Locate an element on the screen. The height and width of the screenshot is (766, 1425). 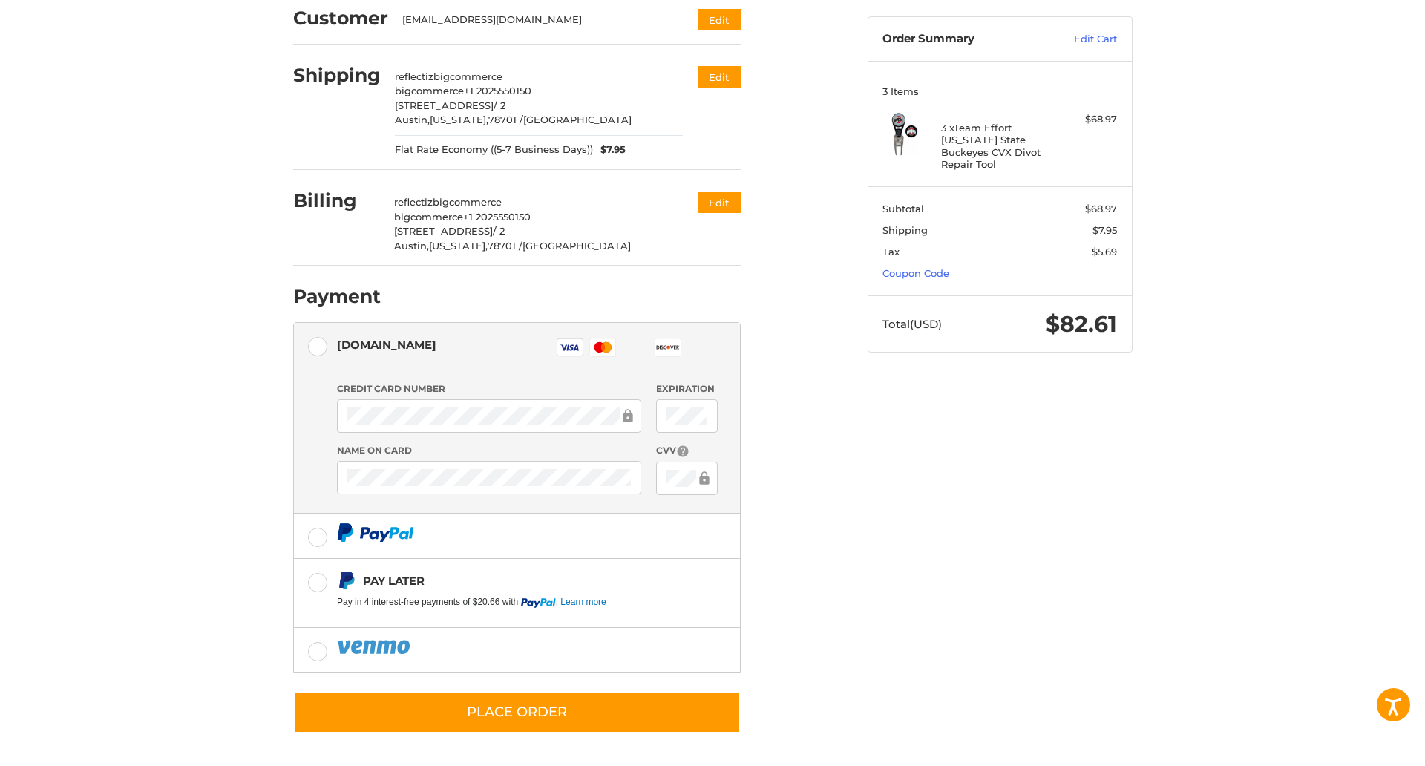
span: $82.61 is located at coordinates (1081, 324).